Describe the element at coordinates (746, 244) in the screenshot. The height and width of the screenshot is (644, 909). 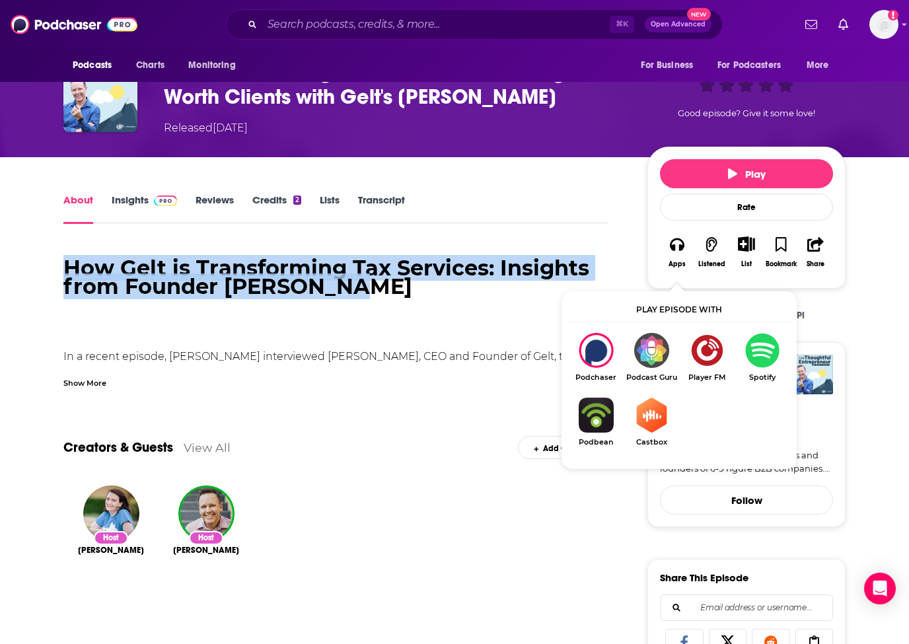
I see `button: Show More Button` at that location.